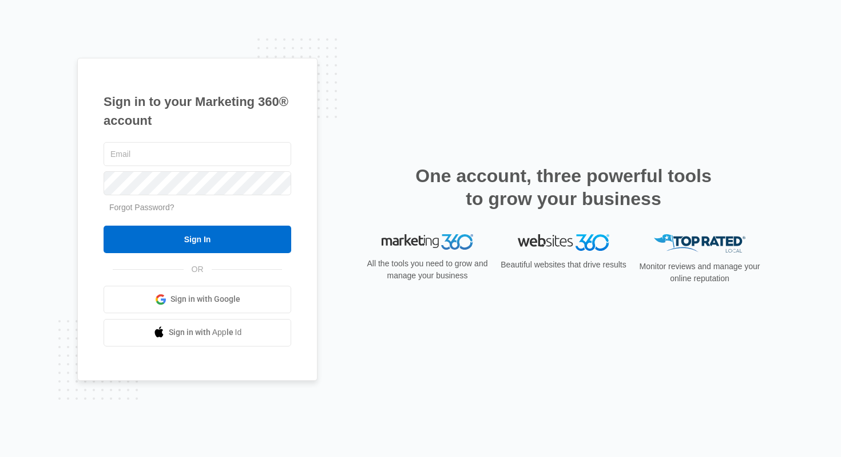 The height and width of the screenshot is (457, 841). Describe the element at coordinates (197, 239) in the screenshot. I see `input: Sign In` at that location.